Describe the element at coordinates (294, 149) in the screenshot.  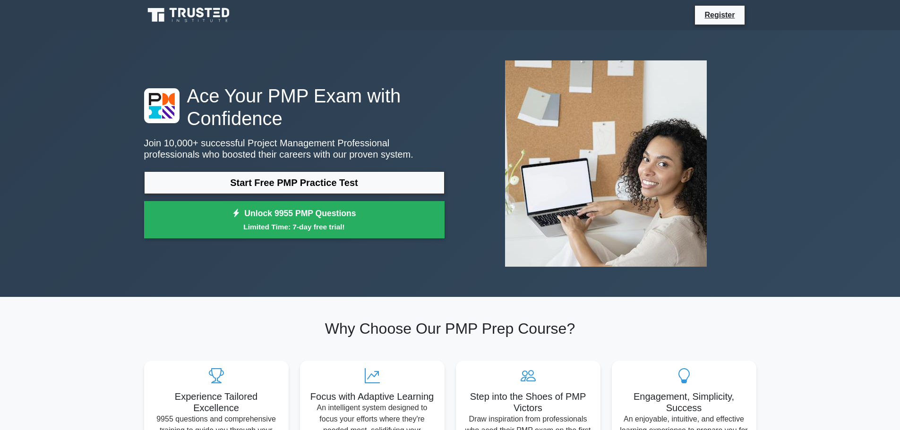
I see `p: Join 10,000+ successful Project Management Professional professionals who boosted their careers w...` at that location.